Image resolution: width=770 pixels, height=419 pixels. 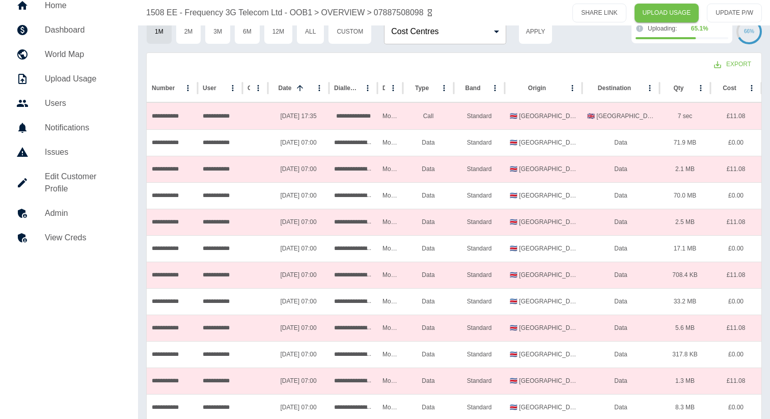 What do you see at coordinates (734, 13) in the screenshot?
I see `button: UPDATE P/W` at bounding box center [734, 13].